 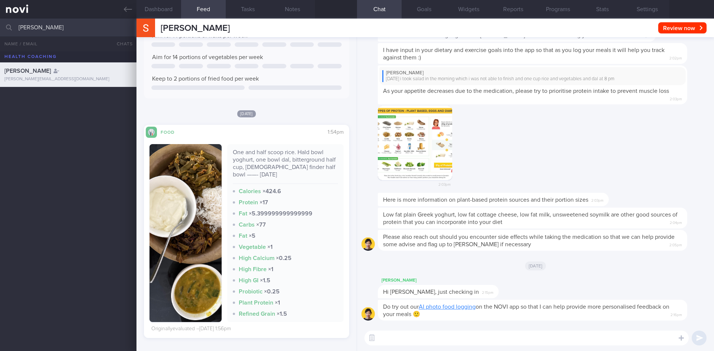 What do you see at coordinates (248, 203) in the screenshot?
I see `strong: Protein` at bounding box center [248, 203].